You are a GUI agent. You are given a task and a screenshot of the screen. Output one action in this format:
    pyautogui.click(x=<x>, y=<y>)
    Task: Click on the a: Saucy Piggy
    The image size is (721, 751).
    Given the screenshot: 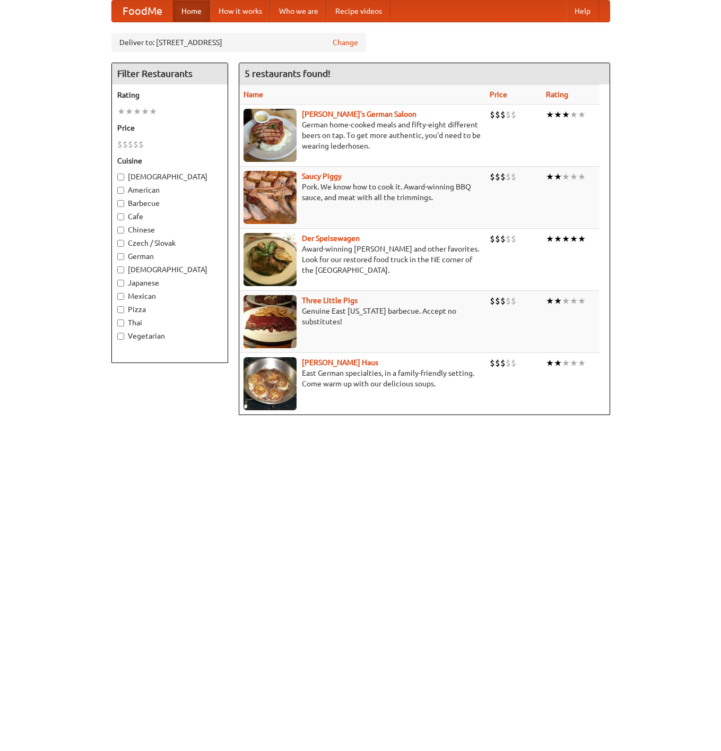 What is the action you would take?
    pyautogui.click(x=321, y=176)
    